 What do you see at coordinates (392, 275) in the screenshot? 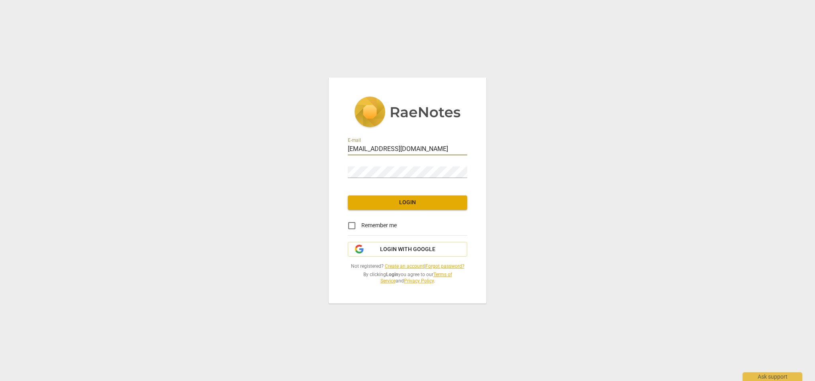
I see `b: Login` at bounding box center [392, 275].